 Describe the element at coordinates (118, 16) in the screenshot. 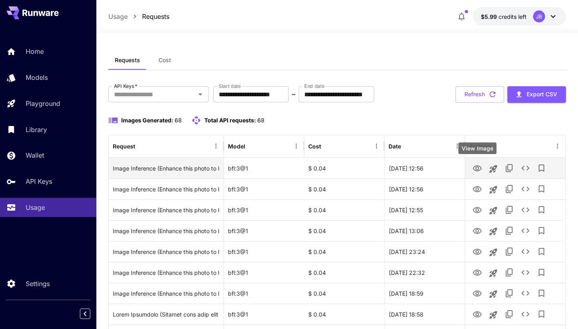

I see `a: Usage` at that location.